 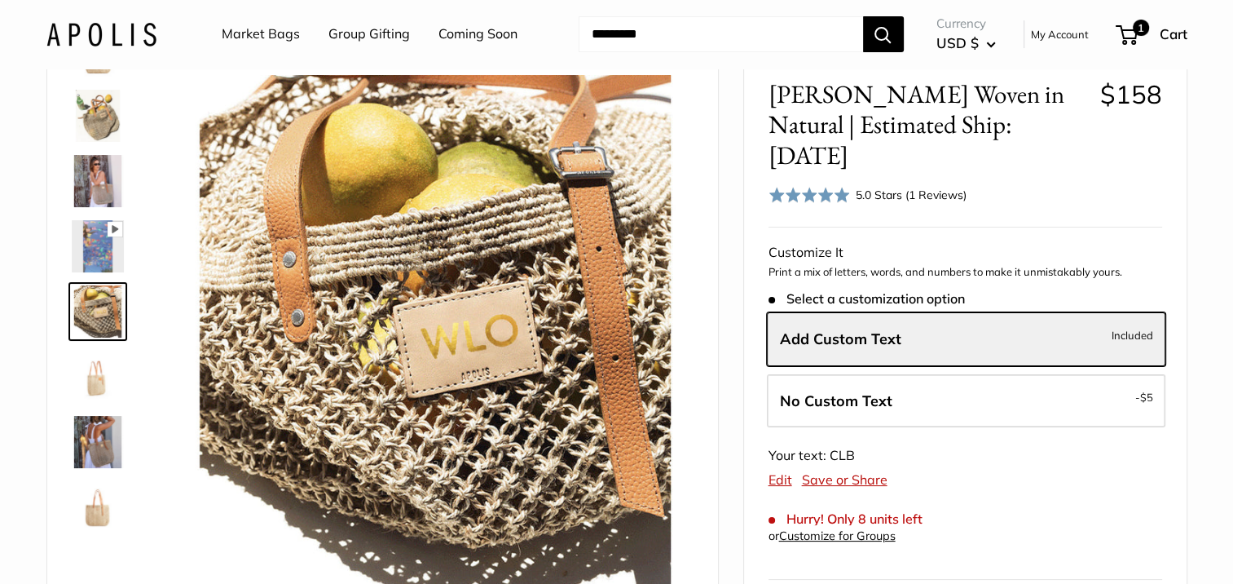 I want to click on span: $5, so click(x=1147, y=397).